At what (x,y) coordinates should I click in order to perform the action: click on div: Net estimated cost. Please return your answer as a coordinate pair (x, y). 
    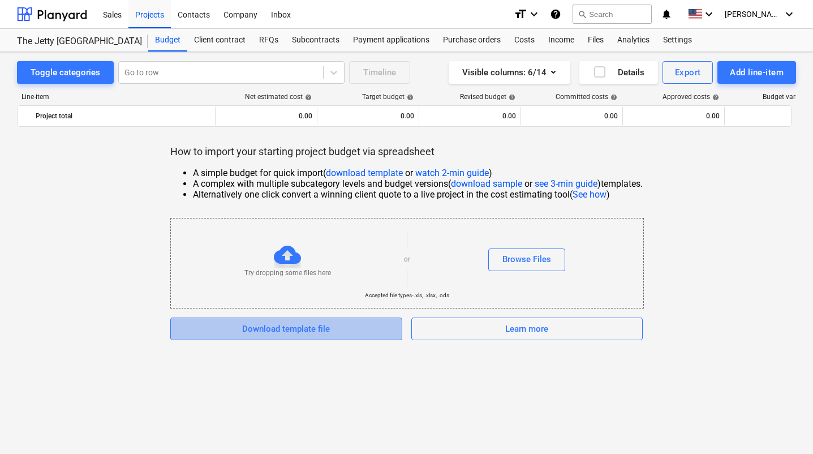
    Looking at the image, I should click on (278, 97).